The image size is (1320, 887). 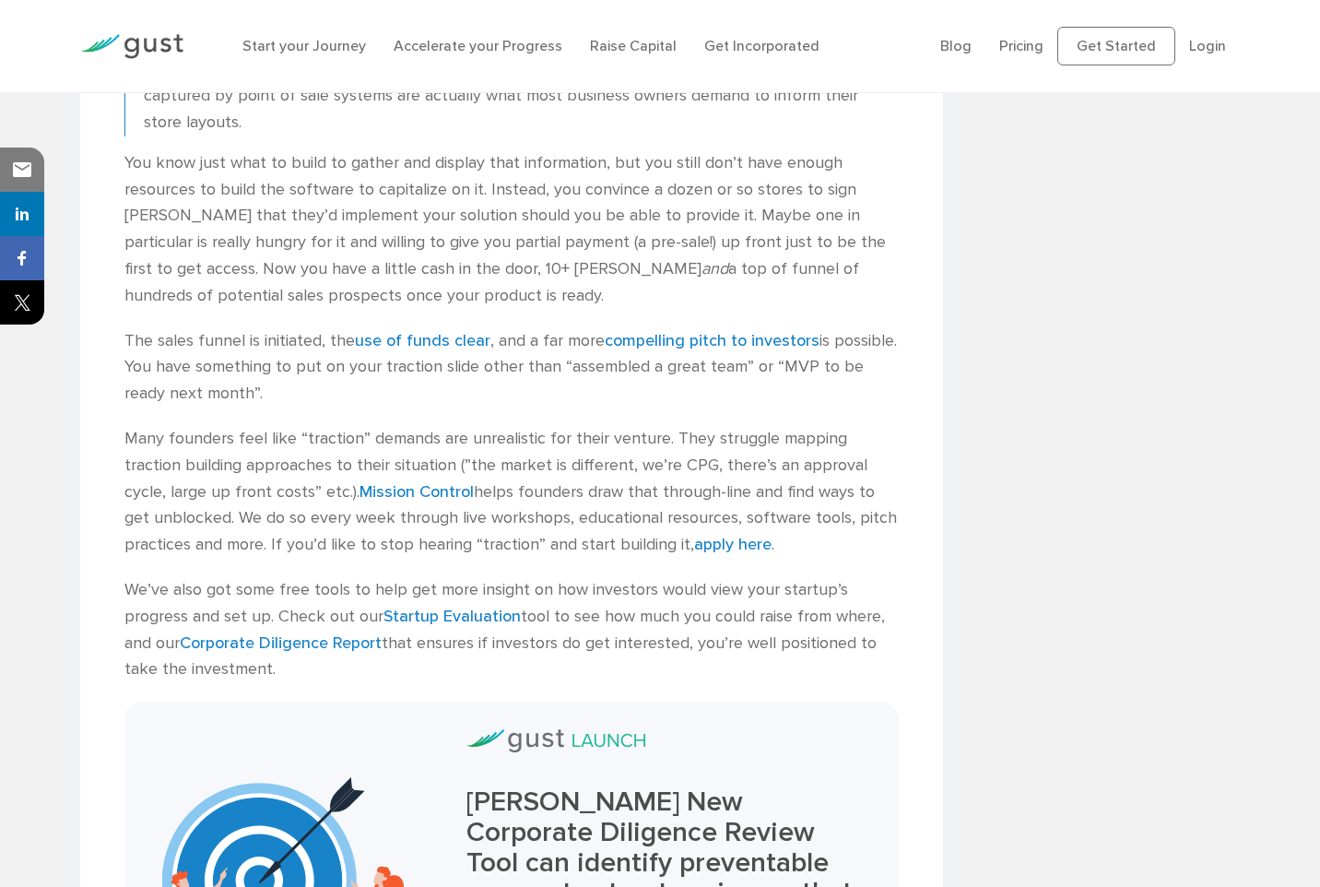 I want to click on p: We’ve also got some free tools to help get more insight on how investors would view your startup’..., so click(x=512, y=630).